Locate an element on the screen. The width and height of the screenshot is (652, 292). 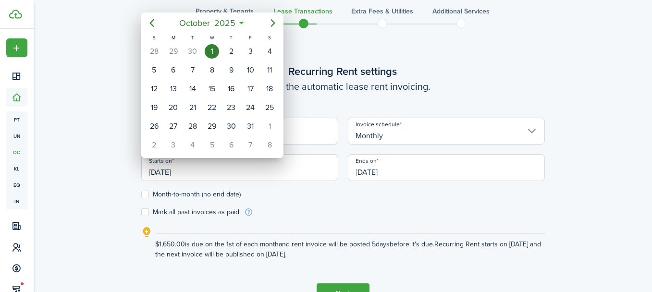
div: Friday, October 17, 2025 is located at coordinates (250, 89).